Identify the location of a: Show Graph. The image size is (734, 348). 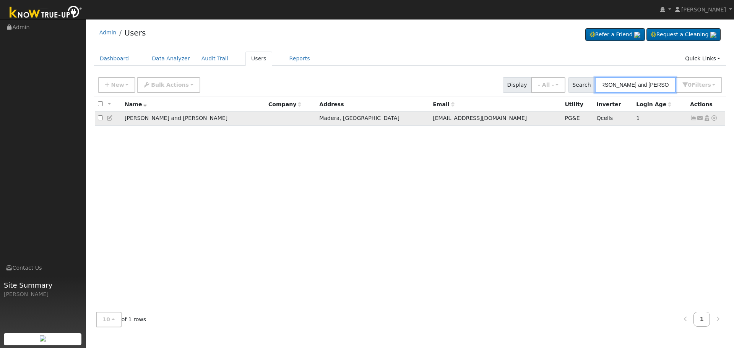
(694, 118).